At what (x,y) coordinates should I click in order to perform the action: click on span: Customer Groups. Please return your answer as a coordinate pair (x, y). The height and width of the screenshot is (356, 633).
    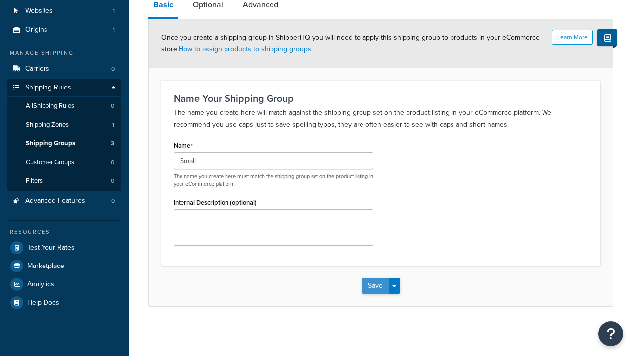
    Looking at the image, I should click on (50, 162).